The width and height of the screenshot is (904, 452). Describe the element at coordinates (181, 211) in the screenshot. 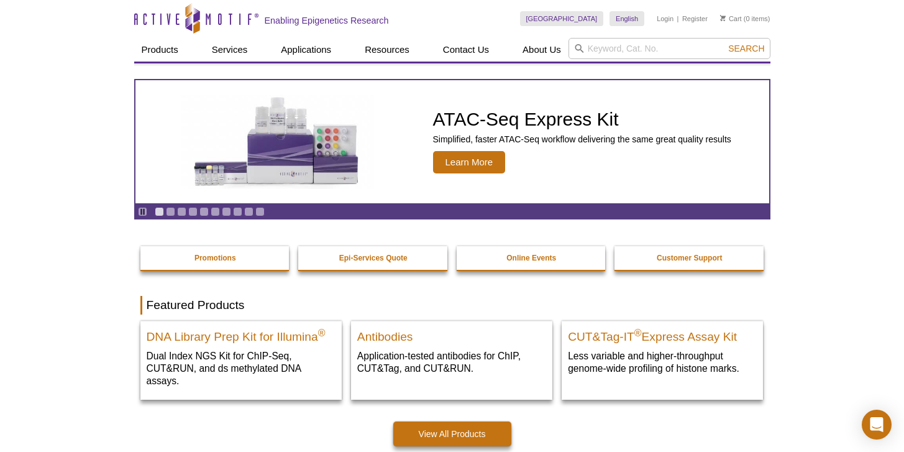

I see `a: Go to slide 3` at that location.